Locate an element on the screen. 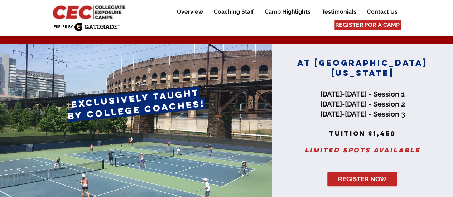  a: Overview is located at coordinates (190, 12).